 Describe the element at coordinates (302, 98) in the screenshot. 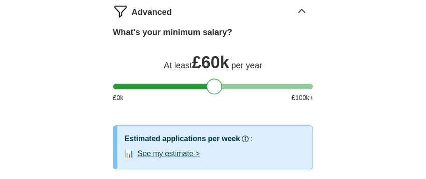

I see `span: £ 100 k+` at that location.